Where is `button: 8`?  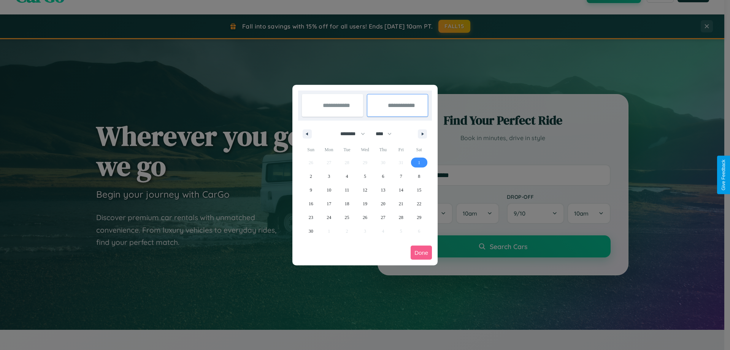 button: 8 is located at coordinates (419, 176).